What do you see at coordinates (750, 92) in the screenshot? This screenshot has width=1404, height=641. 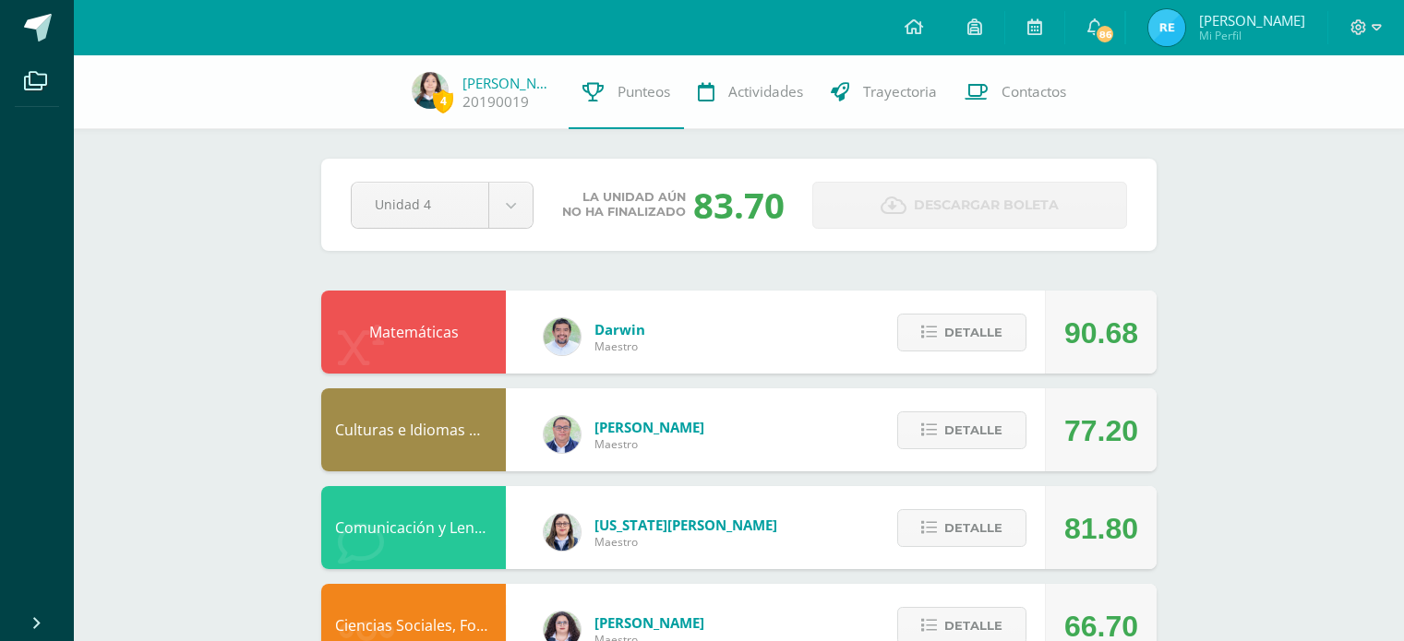 I see `a: Actividades` at bounding box center [750, 92].